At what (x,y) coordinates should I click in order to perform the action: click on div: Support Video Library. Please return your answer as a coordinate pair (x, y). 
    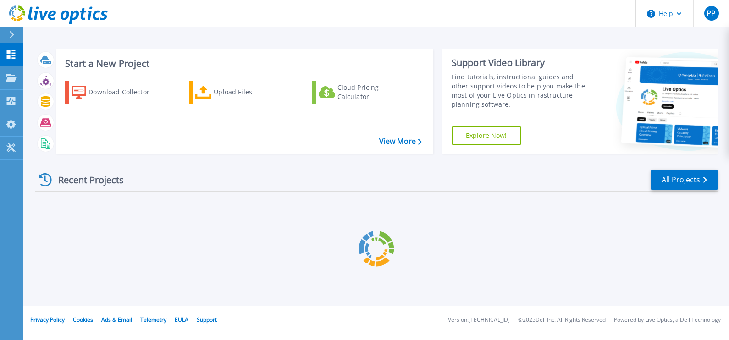
    Looking at the image, I should click on (521, 63).